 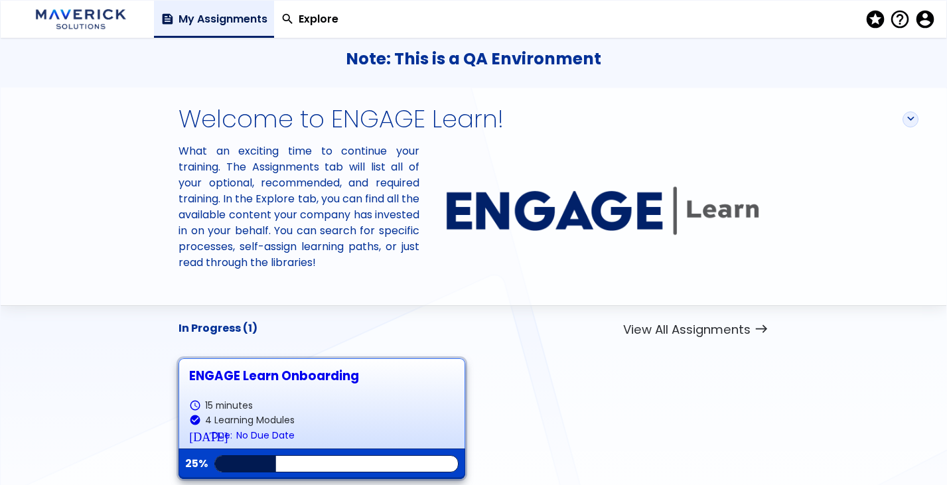 I want to click on div: Due:, so click(x=222, y=436).